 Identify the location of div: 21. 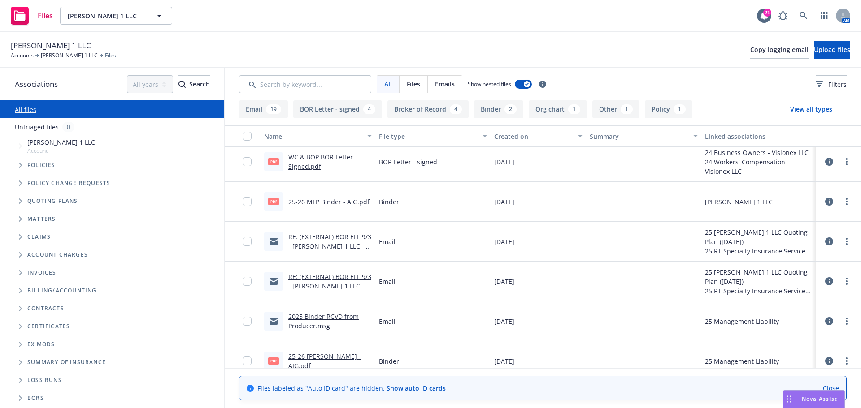
(767, 13).